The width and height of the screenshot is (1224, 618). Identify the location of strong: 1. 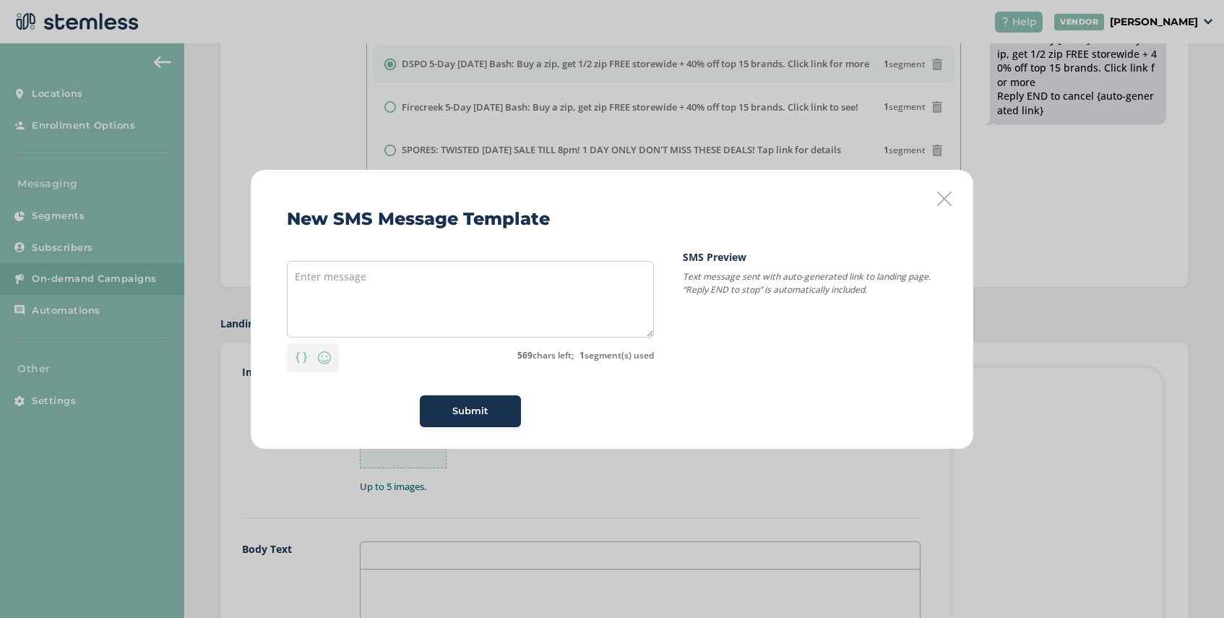
(581, 355).